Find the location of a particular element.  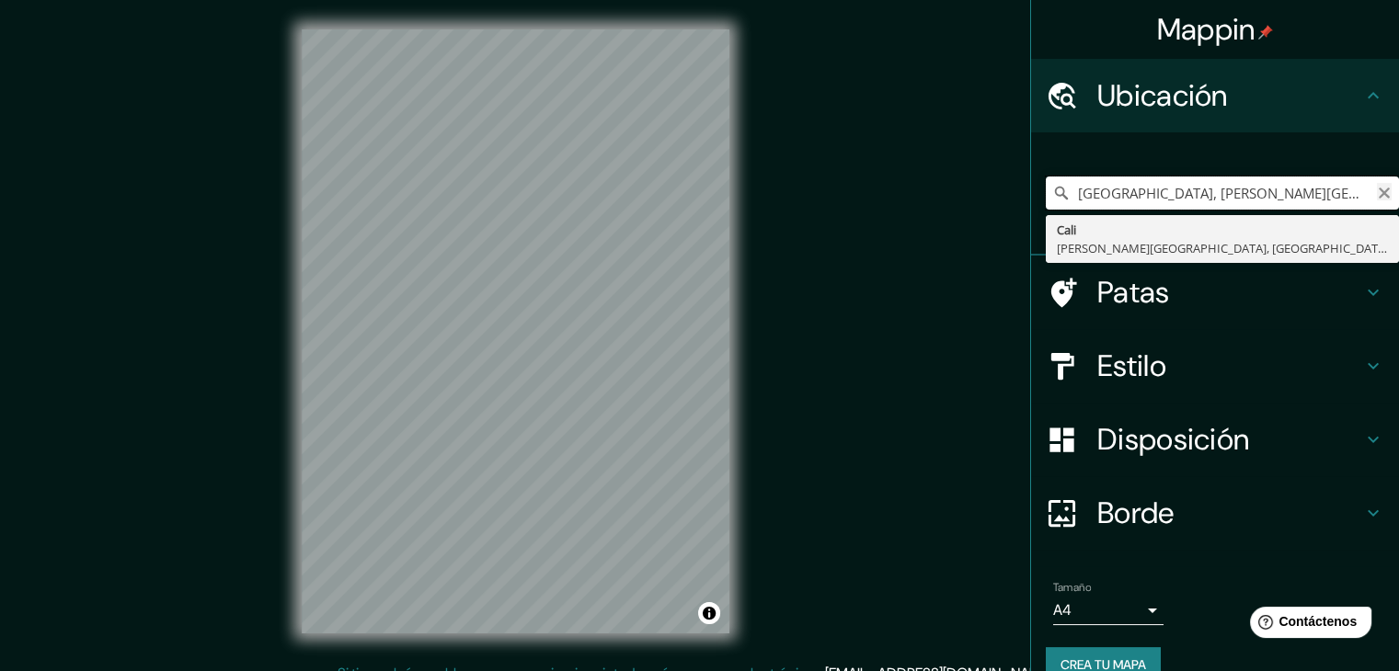

img: pin-icon.png is located at coordinates (1265, 32).